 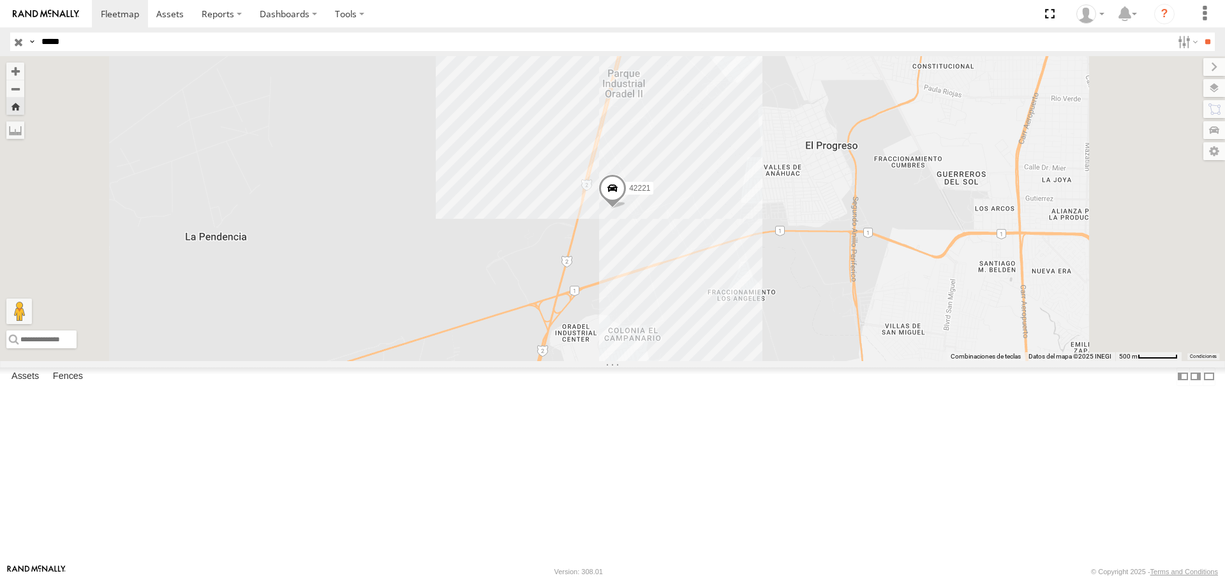 What do you see at coordinates (15, 71) in the screenshot?
I see `button: Zoom in` at bounding box center [15, 71].